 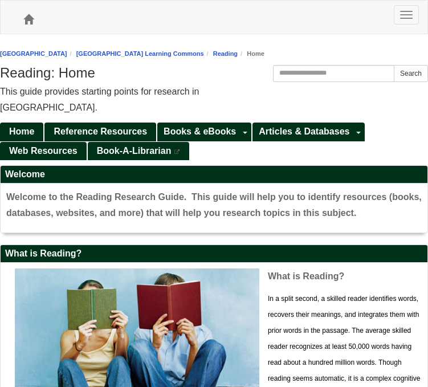 What do you see at coordinates (200, 131) in the screenshot?
I see `span: Books & eBooks` at bounding box center [200, 131].